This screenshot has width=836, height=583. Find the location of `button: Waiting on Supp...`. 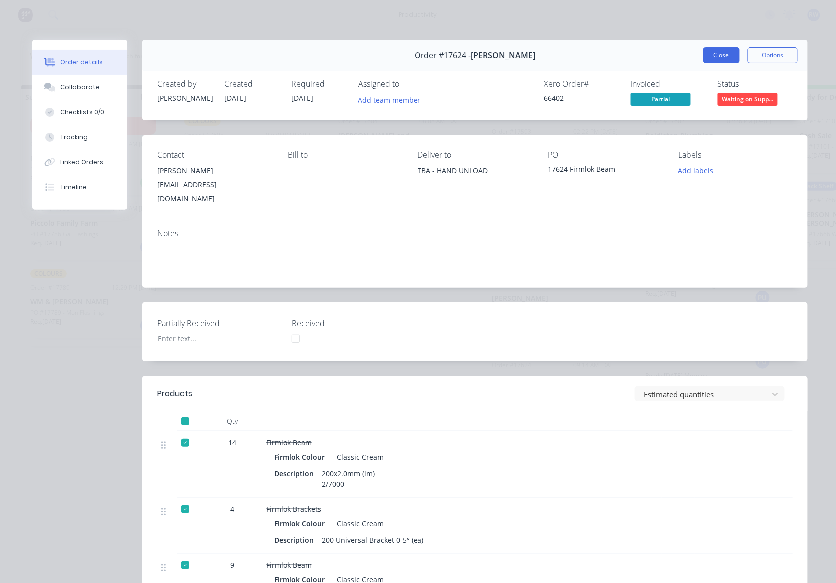

button: Waiting on Supp... is located at coordinates (747, 100).